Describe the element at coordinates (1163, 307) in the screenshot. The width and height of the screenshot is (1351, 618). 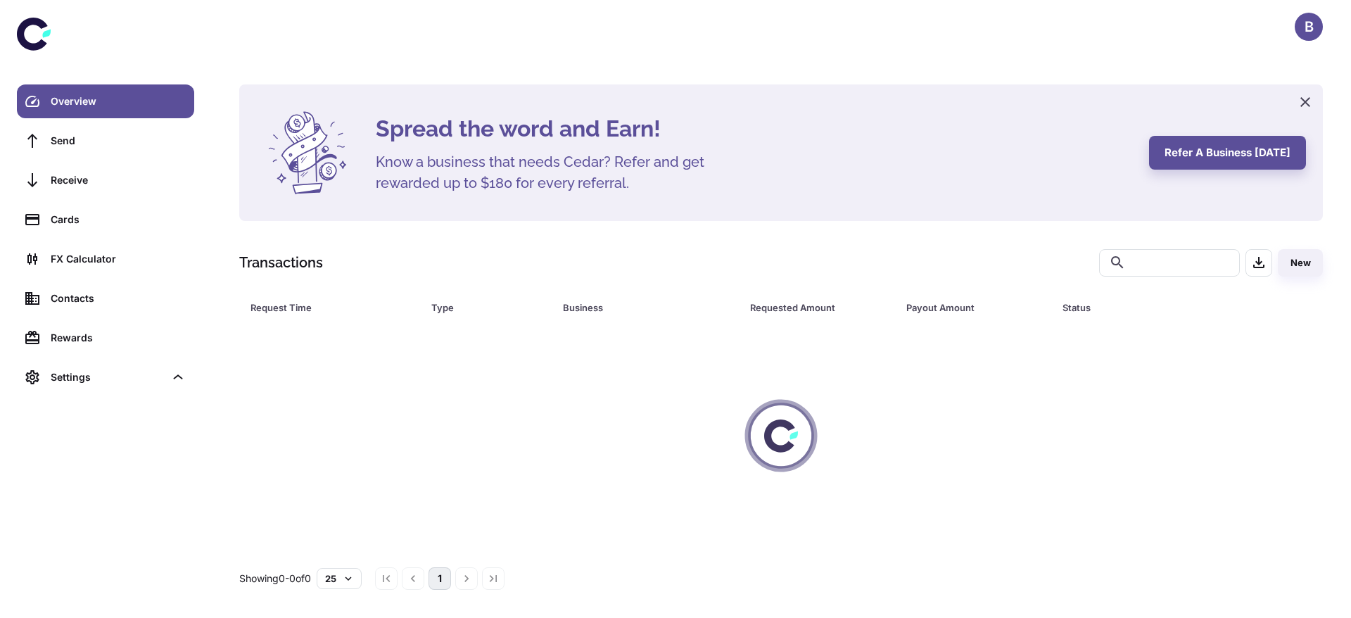
I see `span: Status` at that location.